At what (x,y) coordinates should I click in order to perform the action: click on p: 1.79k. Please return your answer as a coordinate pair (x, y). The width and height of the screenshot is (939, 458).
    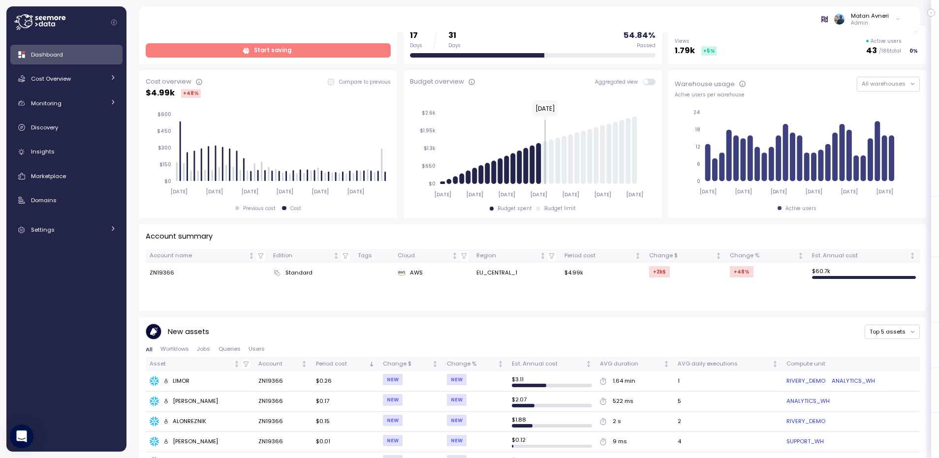
    Looking at the image, I should click on (684, 51).